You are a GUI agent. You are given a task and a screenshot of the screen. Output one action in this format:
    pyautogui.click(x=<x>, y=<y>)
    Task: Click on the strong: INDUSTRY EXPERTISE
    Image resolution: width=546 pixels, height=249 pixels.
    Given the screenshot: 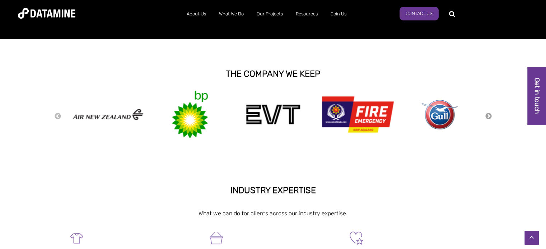 What is the action you would take?
    pyautogui.click(x=273, y=191)
    